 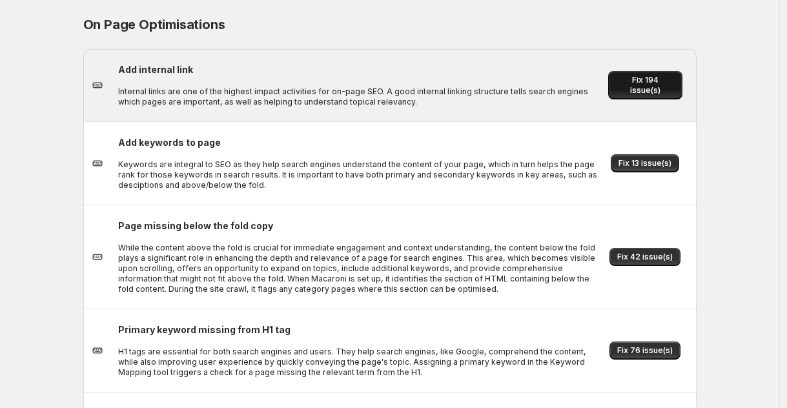 I want to click on h2: Add internal link, so click(x=156, y=70).